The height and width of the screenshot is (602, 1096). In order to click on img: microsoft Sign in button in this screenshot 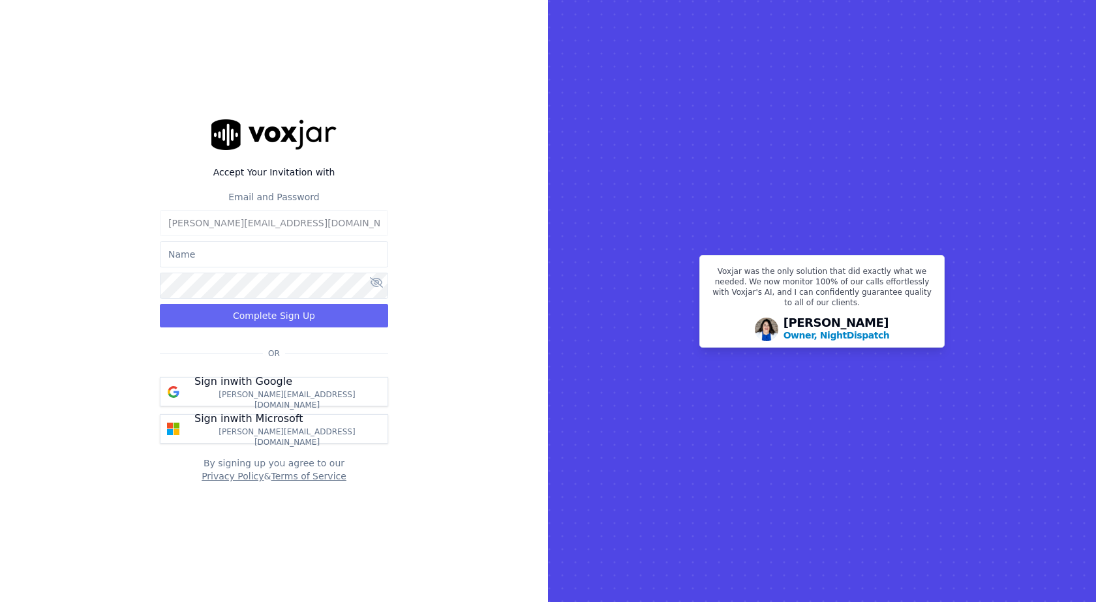, I will do `click(174, 429)`.